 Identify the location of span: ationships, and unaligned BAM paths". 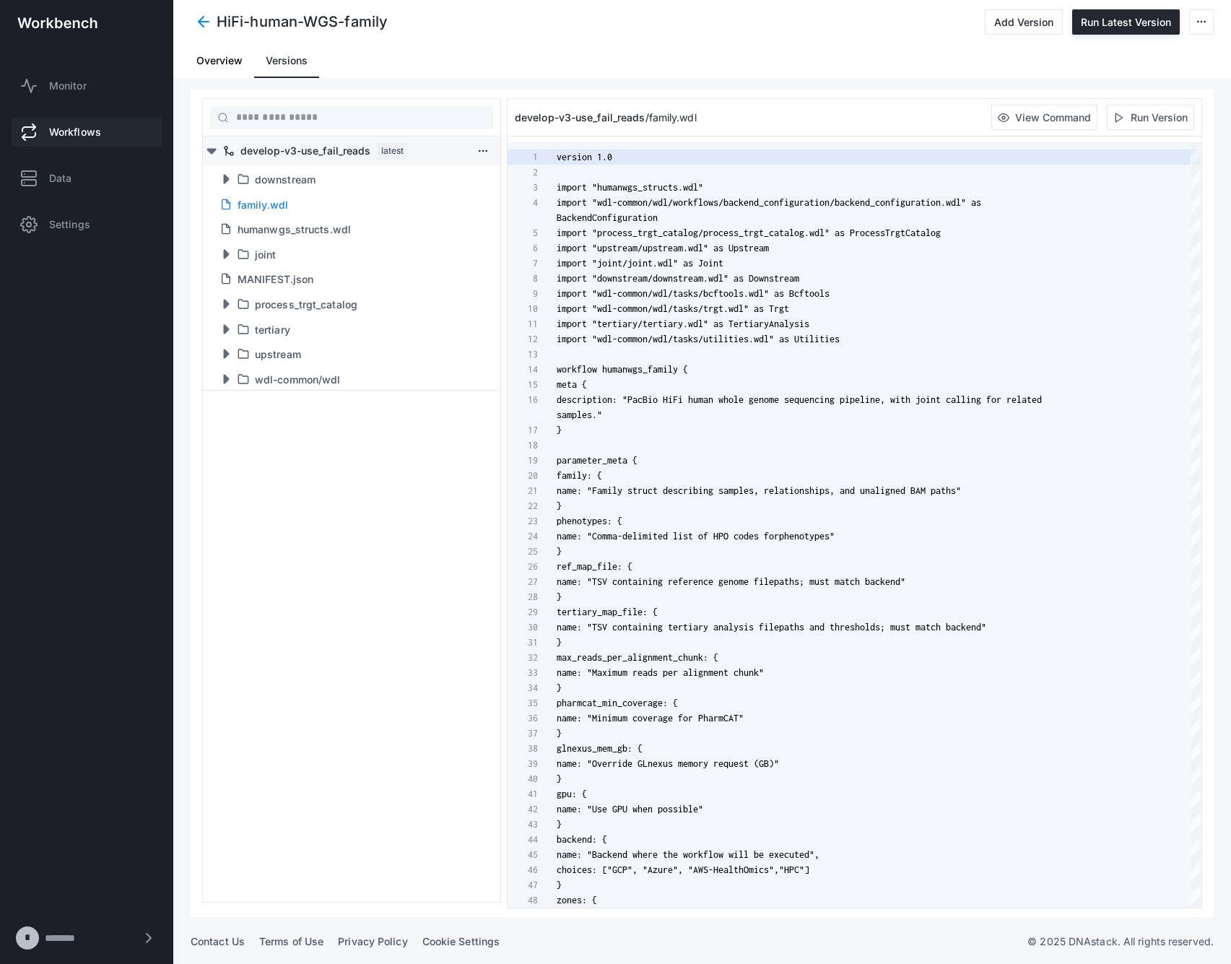
(870, 490).